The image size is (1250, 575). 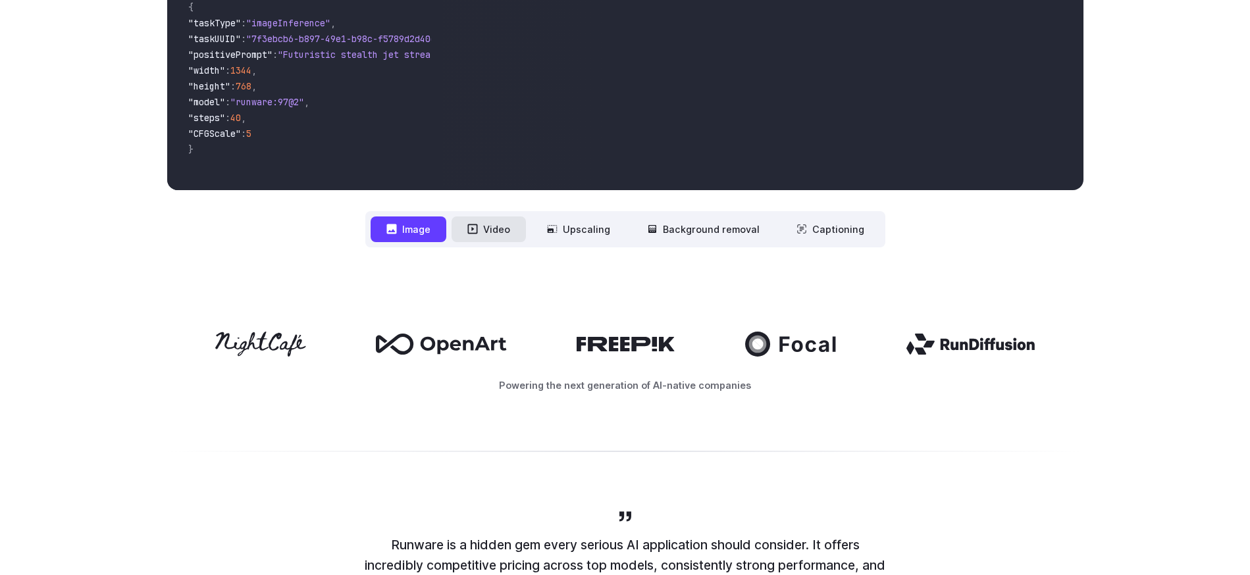 What do you see at coordinates (408, 229) in the screenshot?
I see `button: Image` at bounding box center [408, 229].